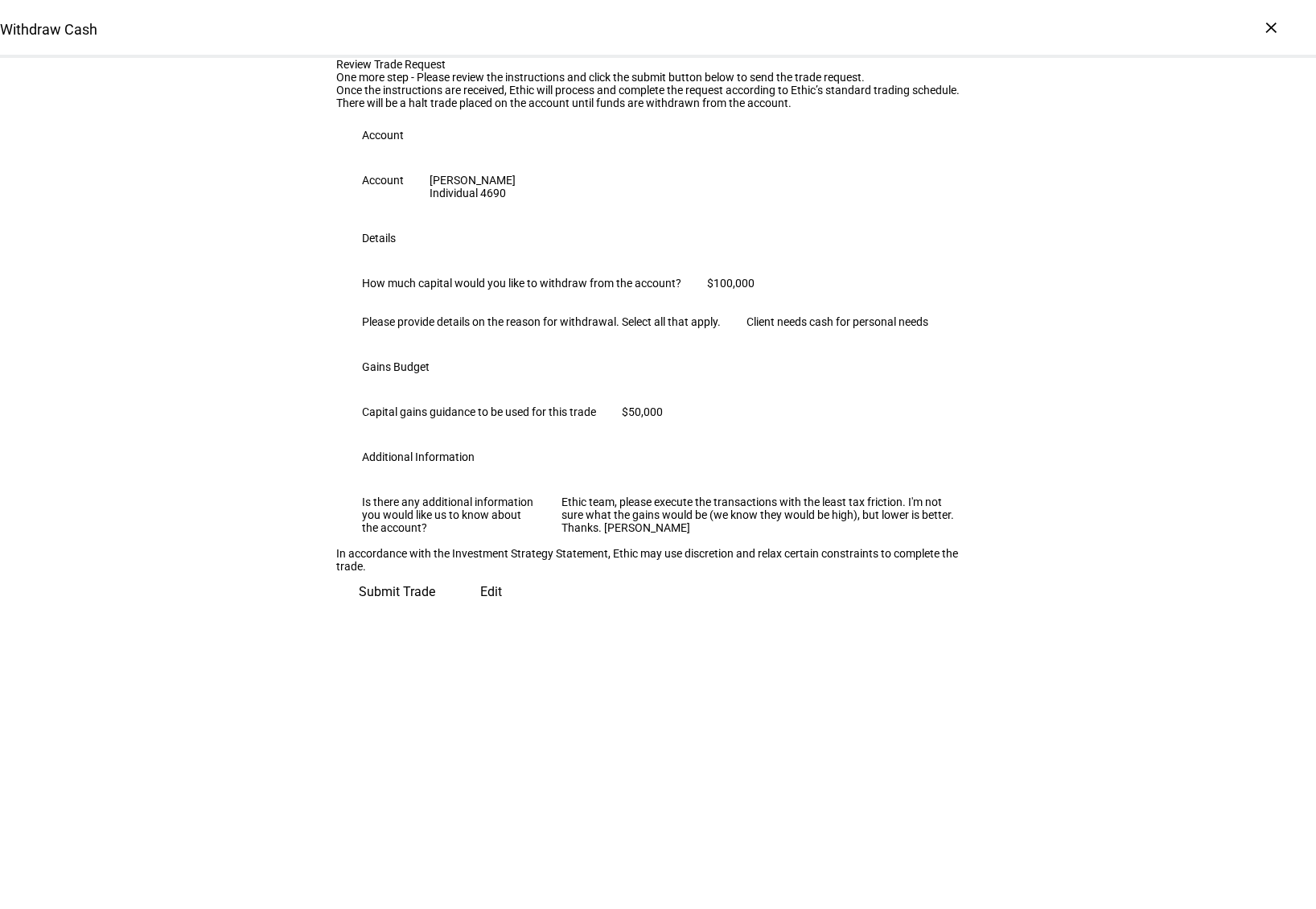  I want to click on div: One more step - Please review the instructions and click the submit button below to send the trad..., so click(658, 77).